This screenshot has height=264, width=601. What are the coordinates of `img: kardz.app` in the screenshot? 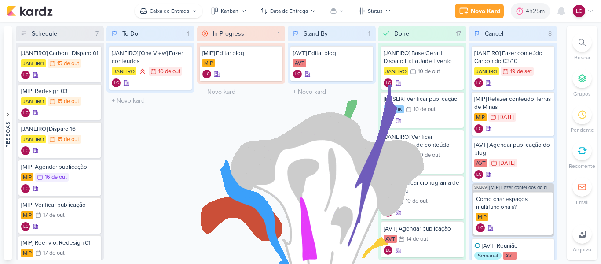 It's located at (30, 11).